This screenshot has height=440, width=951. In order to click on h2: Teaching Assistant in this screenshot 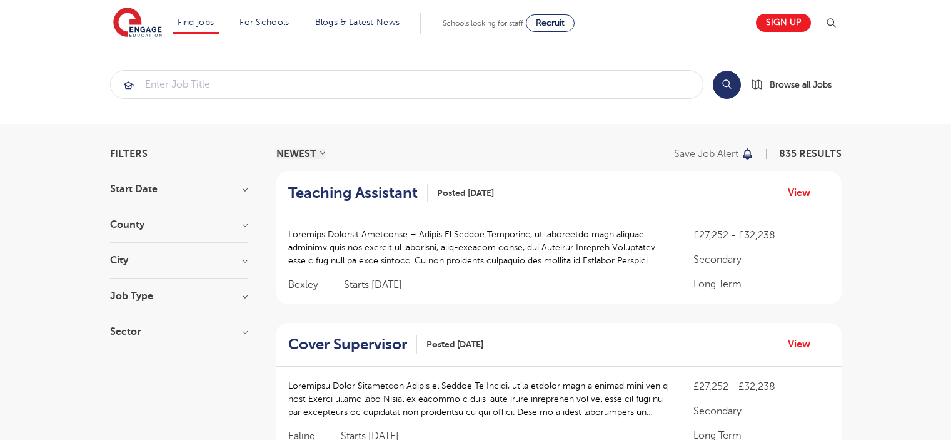, I will do `click(353, 193)`.